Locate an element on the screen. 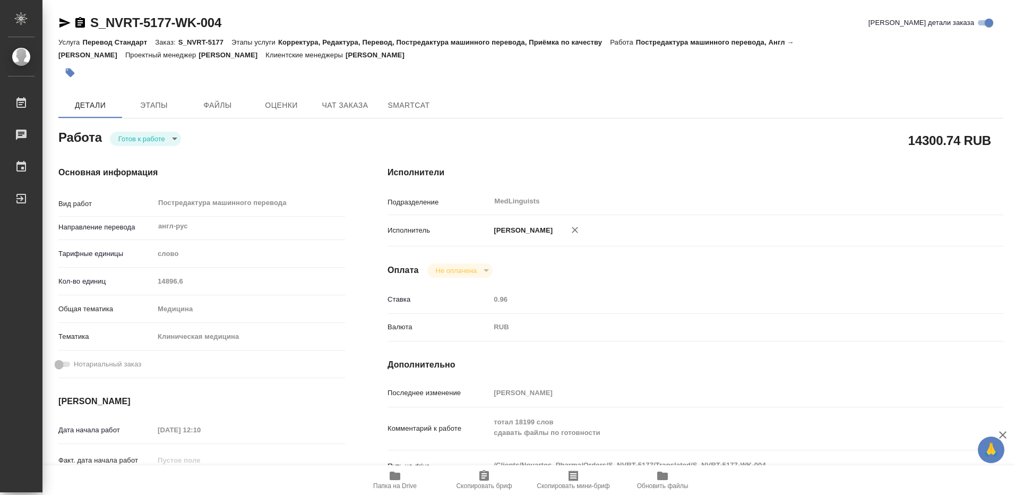 This screenshot has width=1015, height=495. span: Папка на Drive is located at coordinates (395, 486).